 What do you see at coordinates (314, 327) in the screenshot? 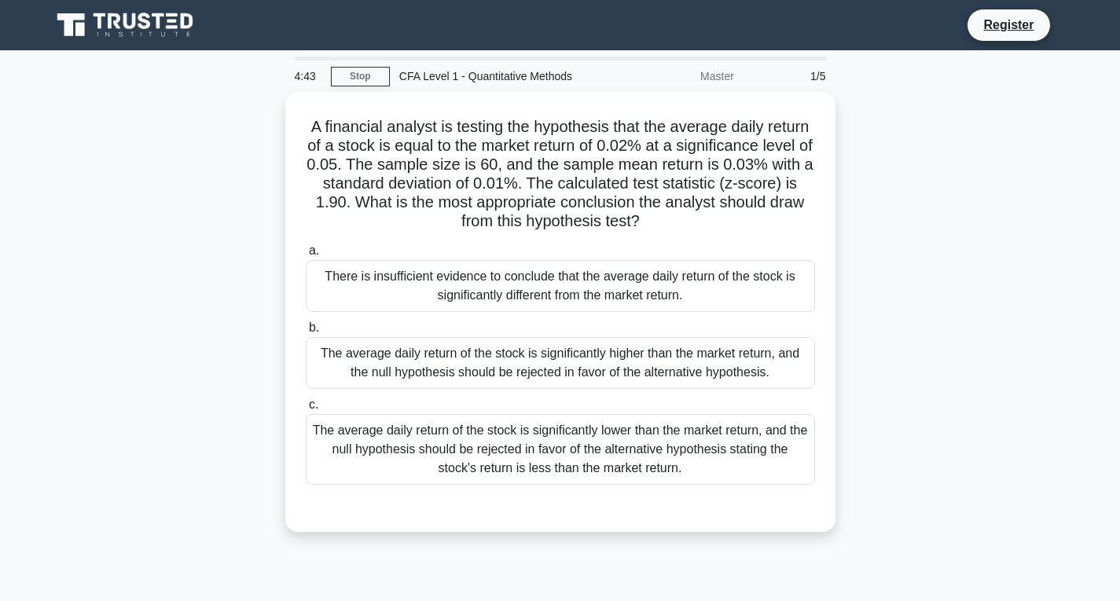
I see `span: b.` at bounding box center [314, 327].